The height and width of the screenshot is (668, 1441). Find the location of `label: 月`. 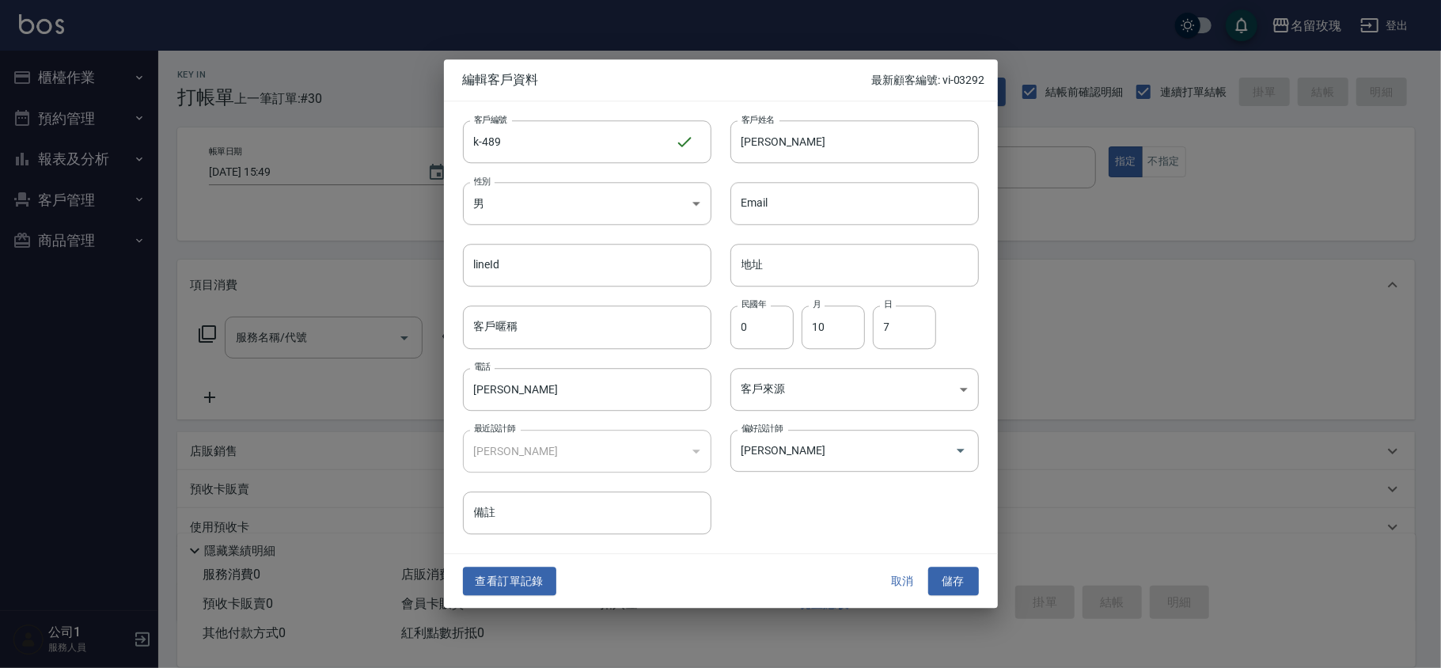

label: 月 is located at coordinates (817, 305).